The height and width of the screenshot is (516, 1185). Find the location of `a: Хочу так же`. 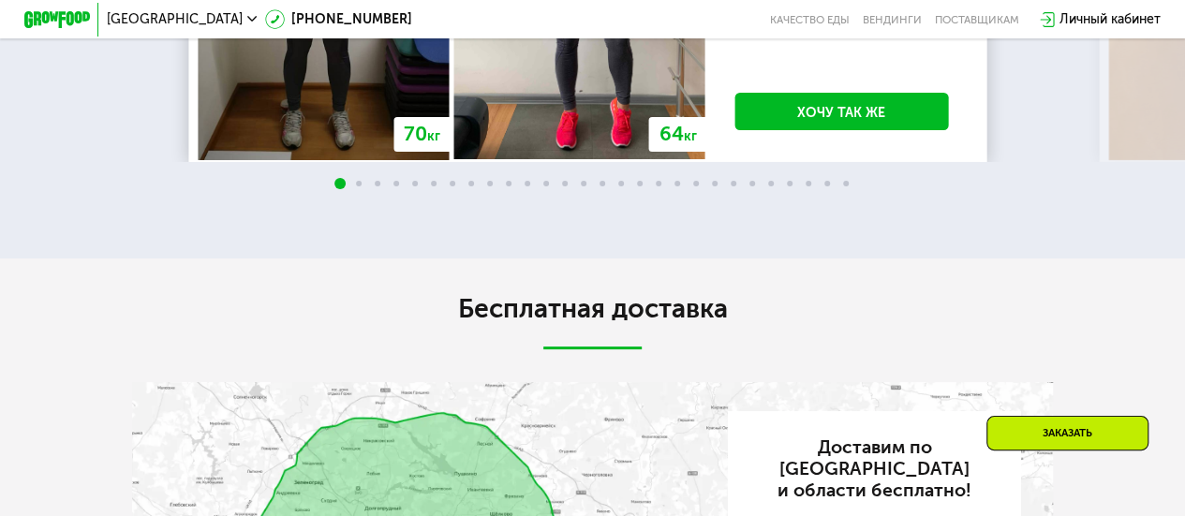

a: Хочу так же is located at coordinates (841, 111).